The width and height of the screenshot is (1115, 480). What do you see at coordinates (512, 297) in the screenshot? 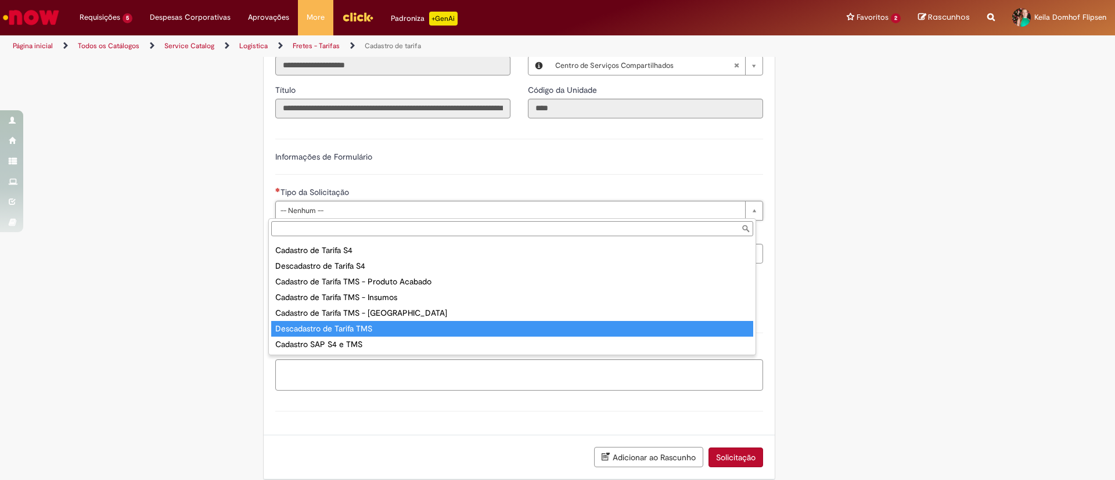
I see `ul: Tipo da Solicitação` at bounding box center [512, 297].